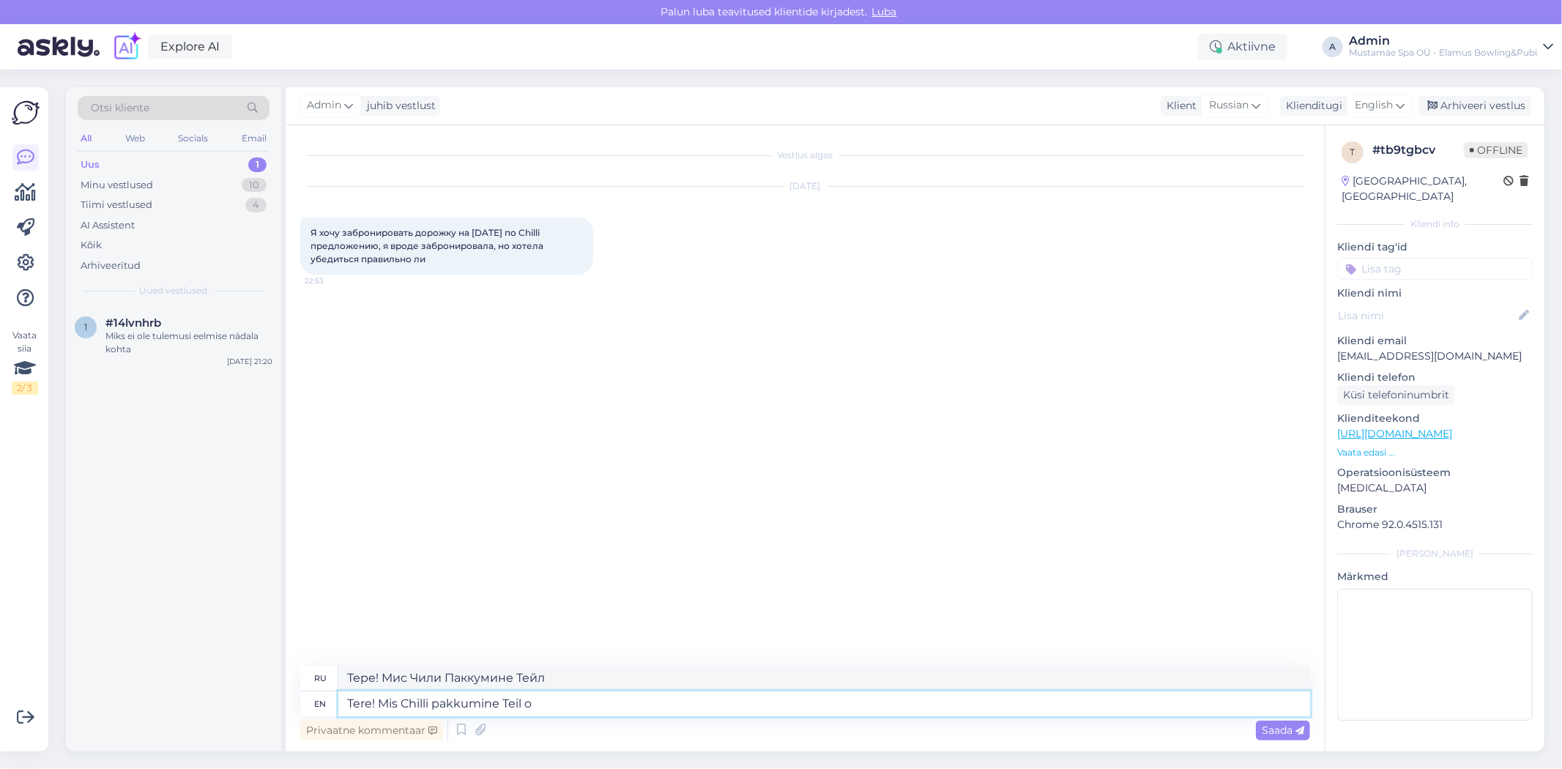 The height and width of the screenshot is (769, 1562). I want to click on span: Russian, so click(1229, 105).